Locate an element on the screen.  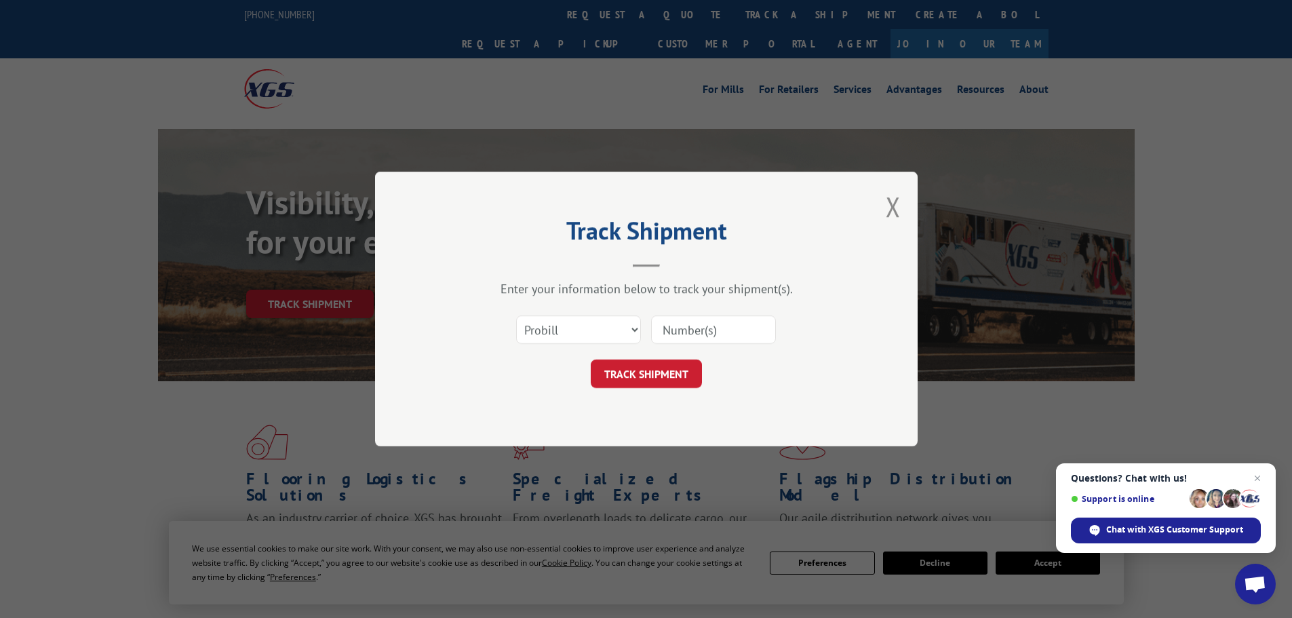
div: Chat with XGS Customer Support is located at coordinates (1166, 530).